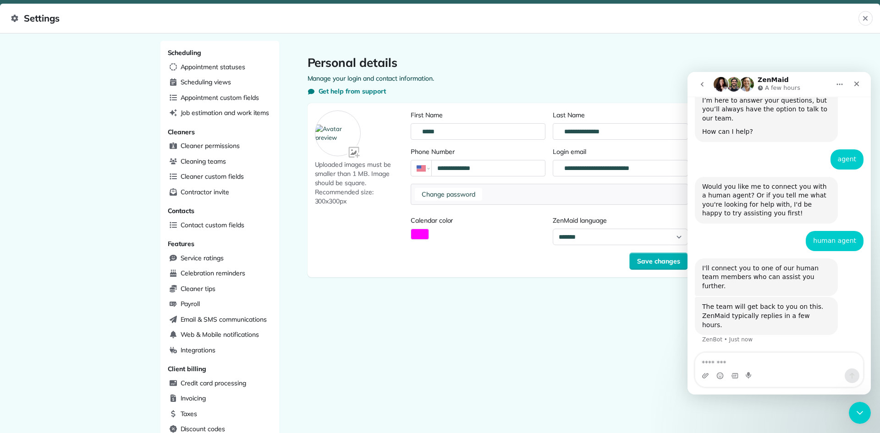 The image size is (880, 433). Describe the element at coordinates (181, 244) in the screenshot. I see `span: Features` at that location.